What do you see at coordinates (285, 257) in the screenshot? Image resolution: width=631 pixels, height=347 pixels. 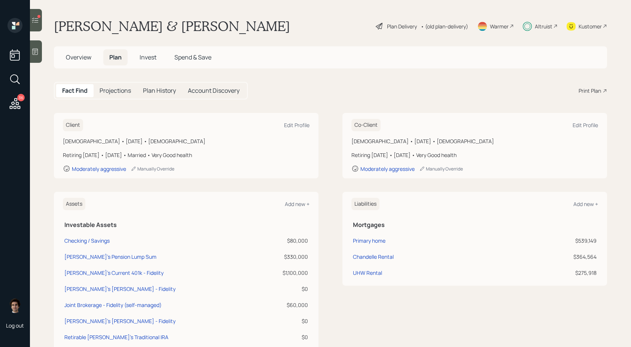 I see `div: $330,000` at bounding box center [285, 257].